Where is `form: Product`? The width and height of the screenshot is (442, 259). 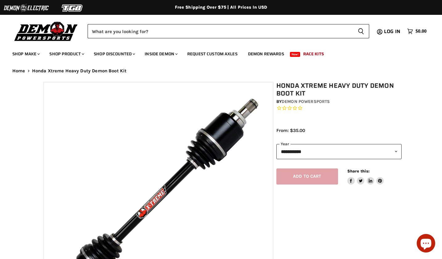
form: Product is located at coordinates (228, 31).